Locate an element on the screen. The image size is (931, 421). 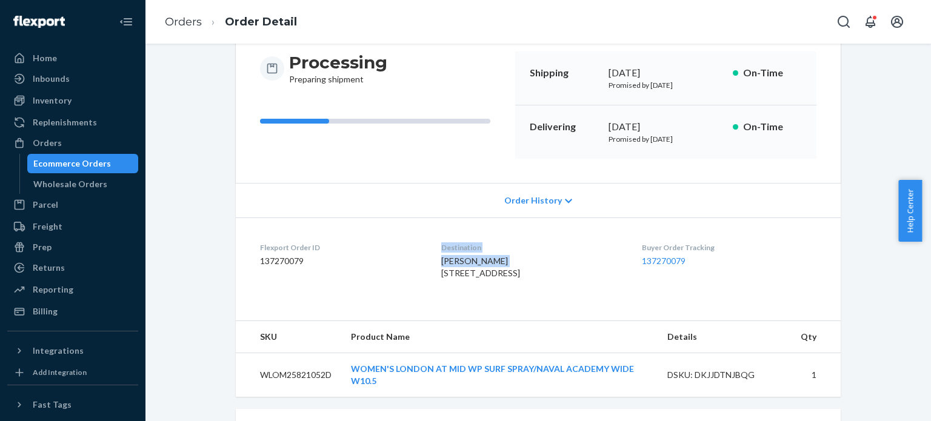
a: Replenishments is located at coordinates (73, 122).